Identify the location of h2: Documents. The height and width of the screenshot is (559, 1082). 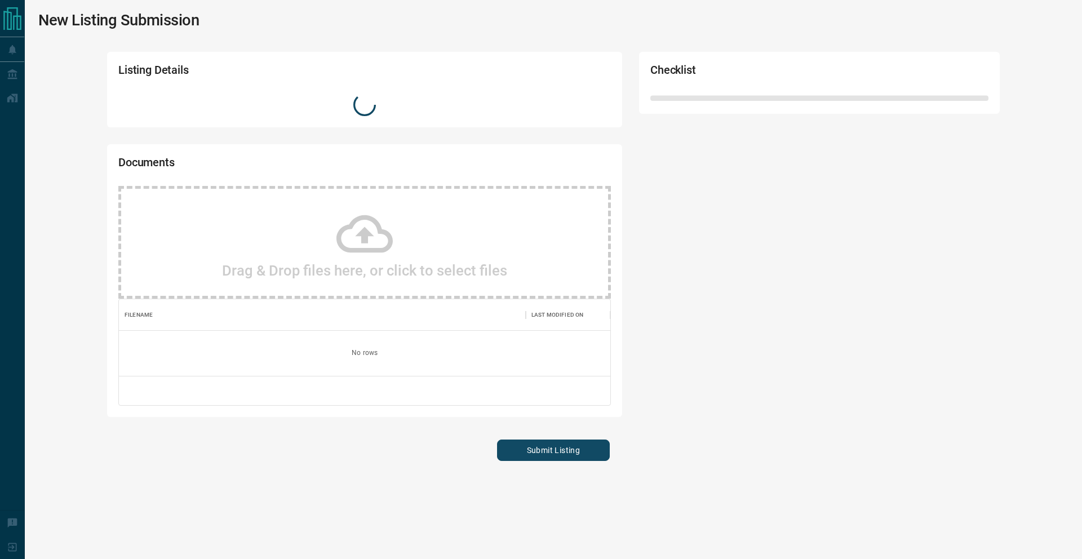
(266, 165).